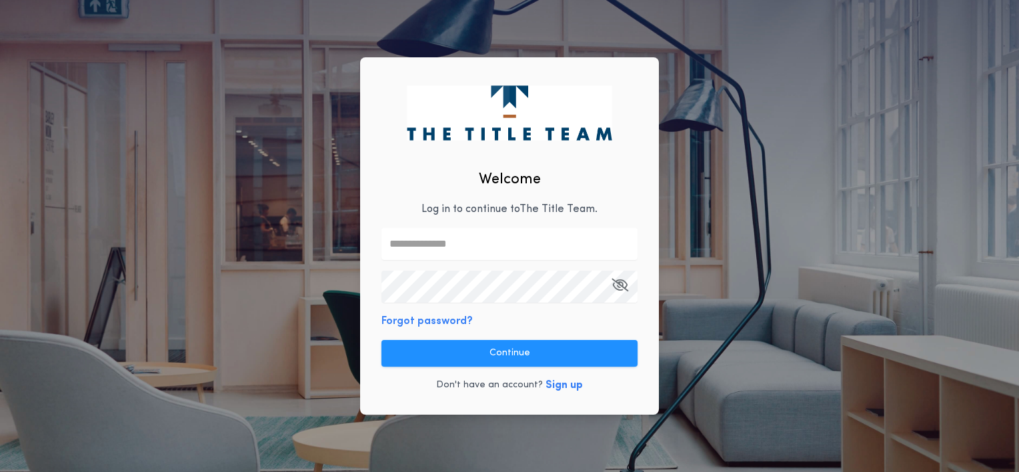 Image resolution: width=1019 pixels, height=472 pixels. What do you see at coordinates (427, 321) in the screenshot?
I see `button: Forgot password?` at bounding box center [427, 321].